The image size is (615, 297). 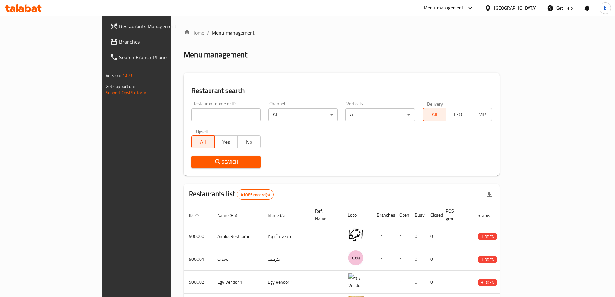 I want to click on img: Antika Restaurant, so click(x=356, y=235).